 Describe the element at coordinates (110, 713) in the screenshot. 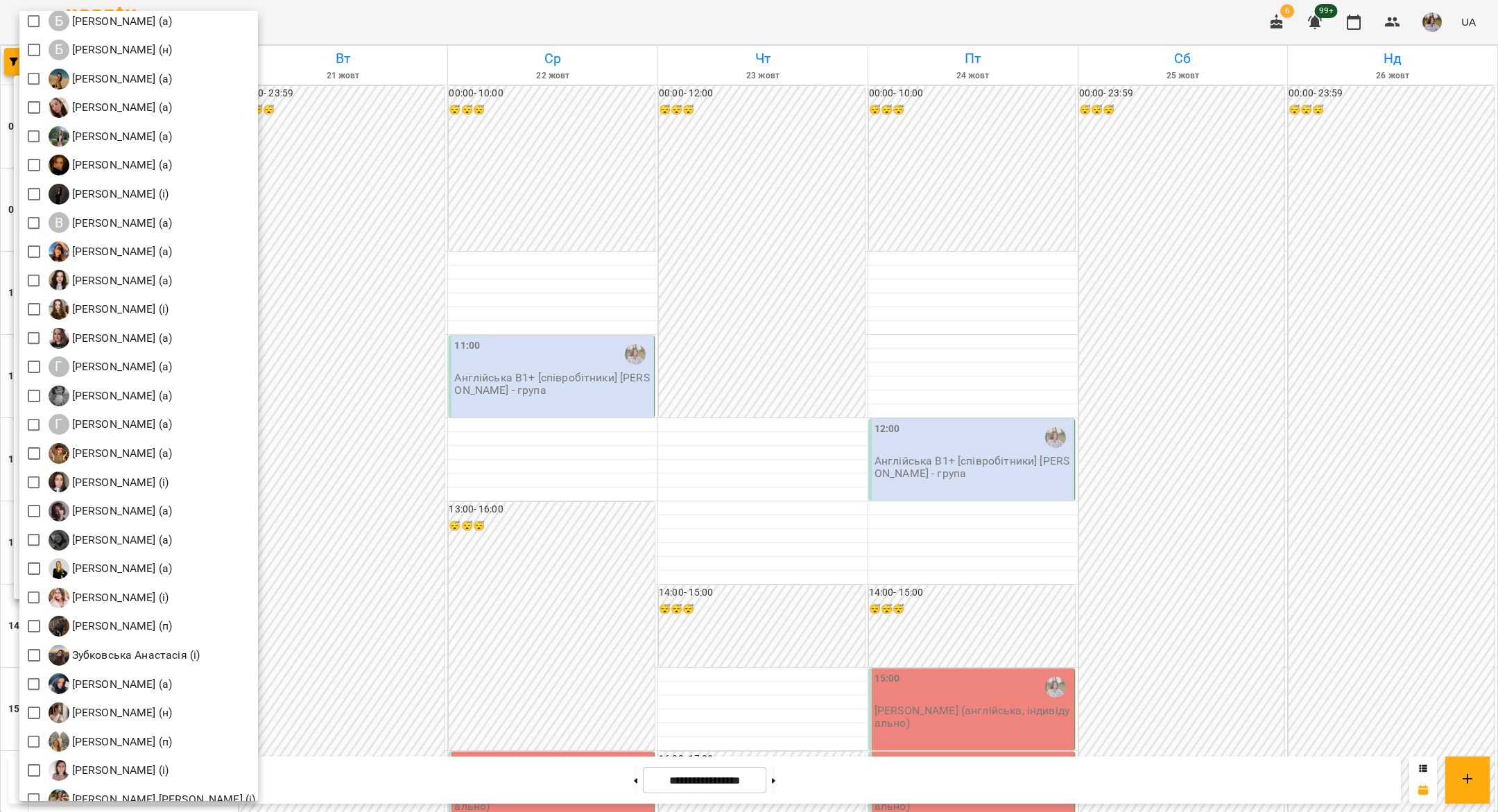

I see `div: Каліопіна Каміла (н)` at that location.